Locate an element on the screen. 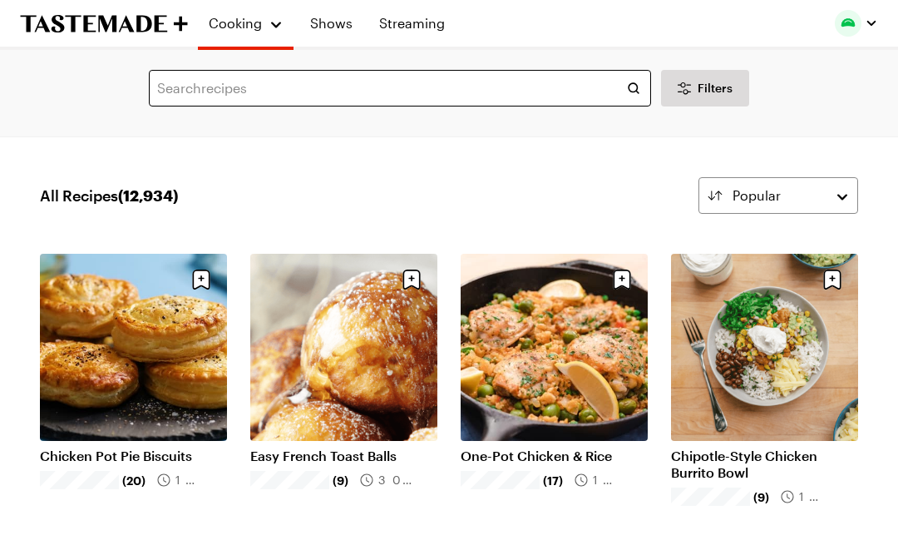  a: Chicken Pot Pie Biscuits is located at coordinates (133, 456).